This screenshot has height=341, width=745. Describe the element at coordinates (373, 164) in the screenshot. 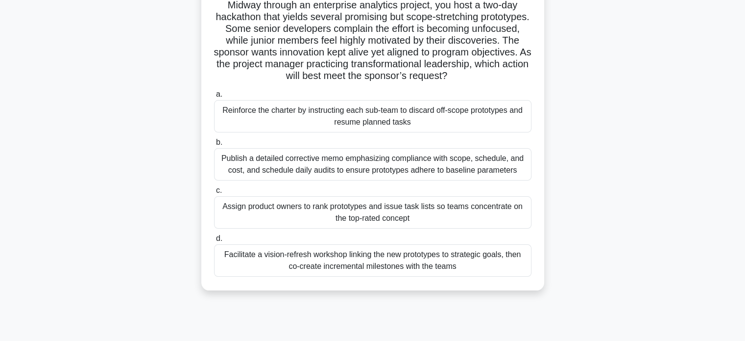

I see `div: Publish a detailed corrective memo emphasizing compliance with scope, schedule, and cost, and sch...` at that location.